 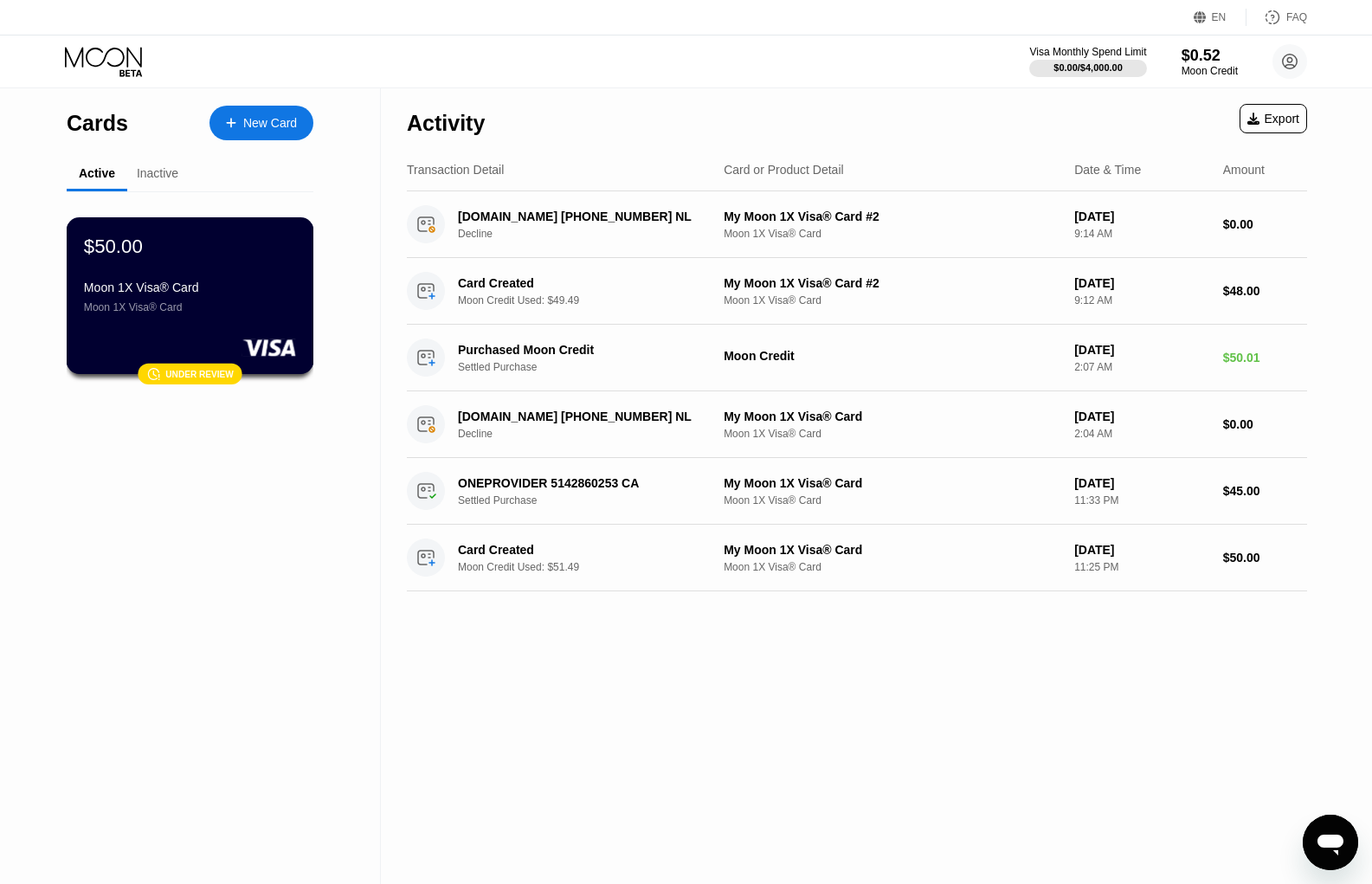 I want to click on div: Amount, so click(x=1244, y=170).